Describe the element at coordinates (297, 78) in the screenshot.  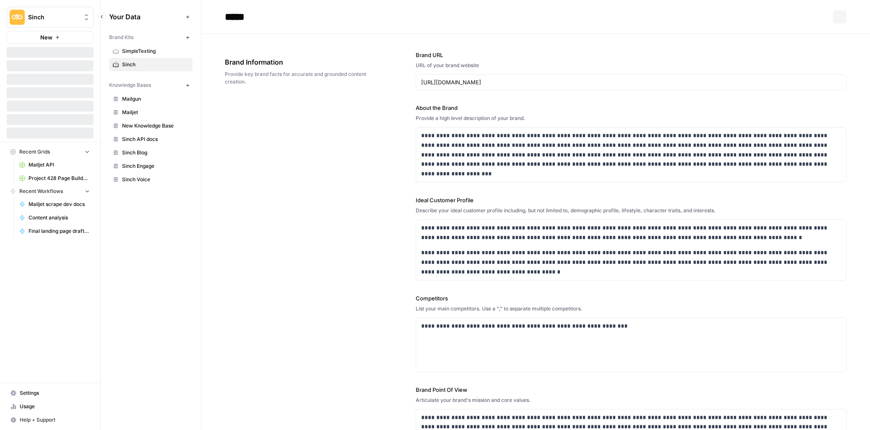
I see `span: Provide key brand facts for accurate and grounded content creation.` at that location.